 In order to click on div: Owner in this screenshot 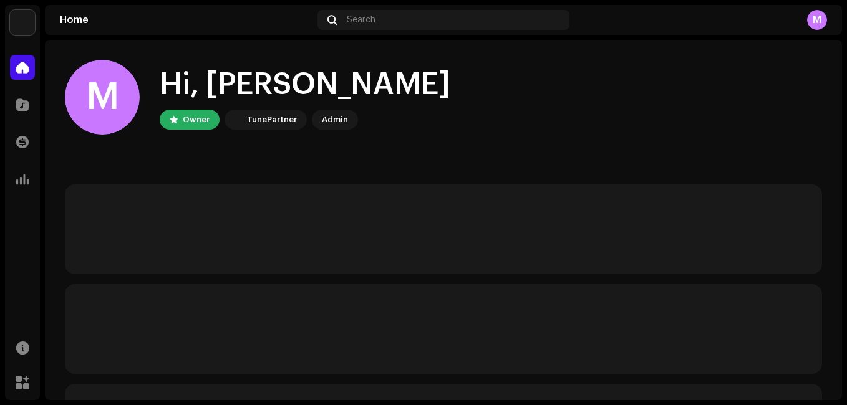, I will do `click(196, 120)`.